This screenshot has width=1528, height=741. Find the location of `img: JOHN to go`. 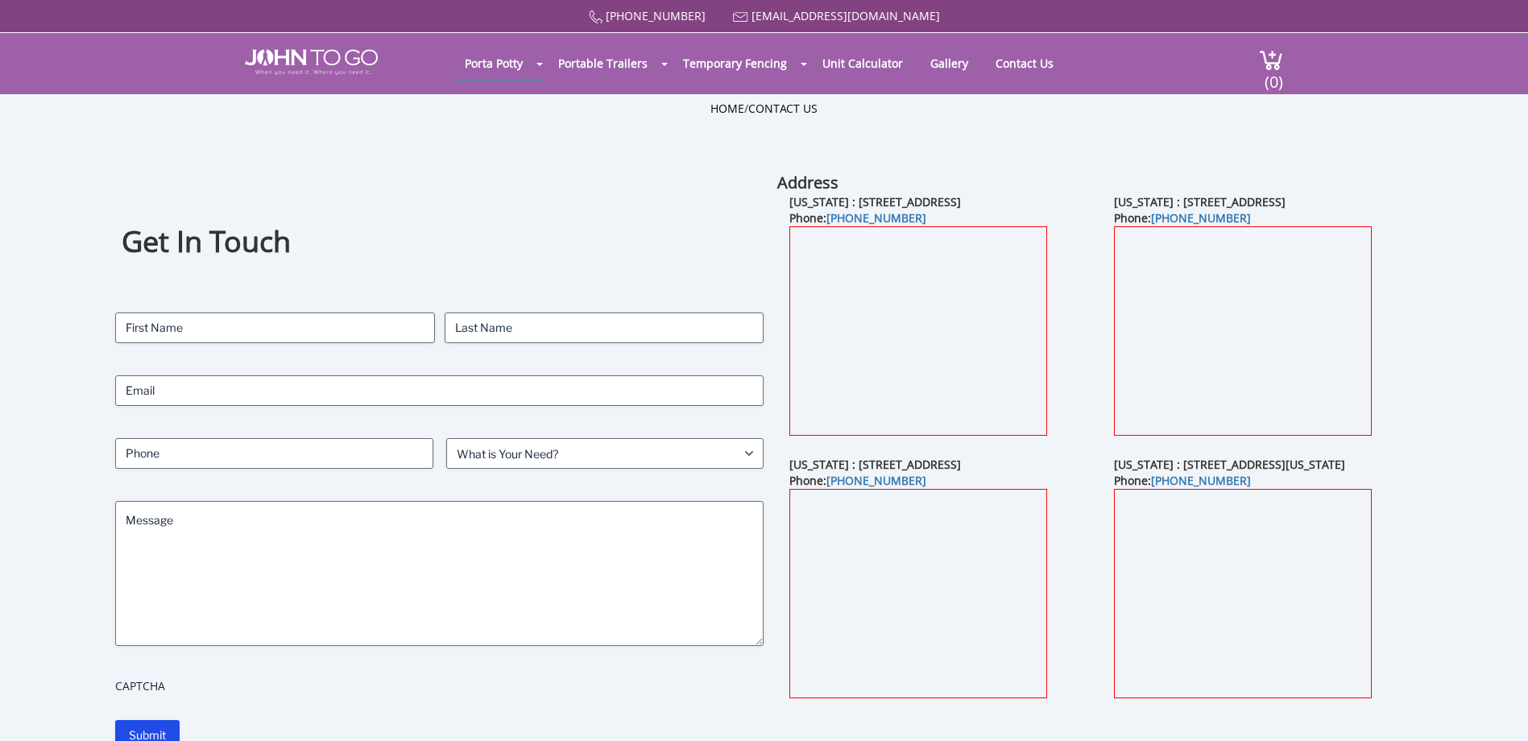

img: JOHN to go is located at coordinates (311, 62).